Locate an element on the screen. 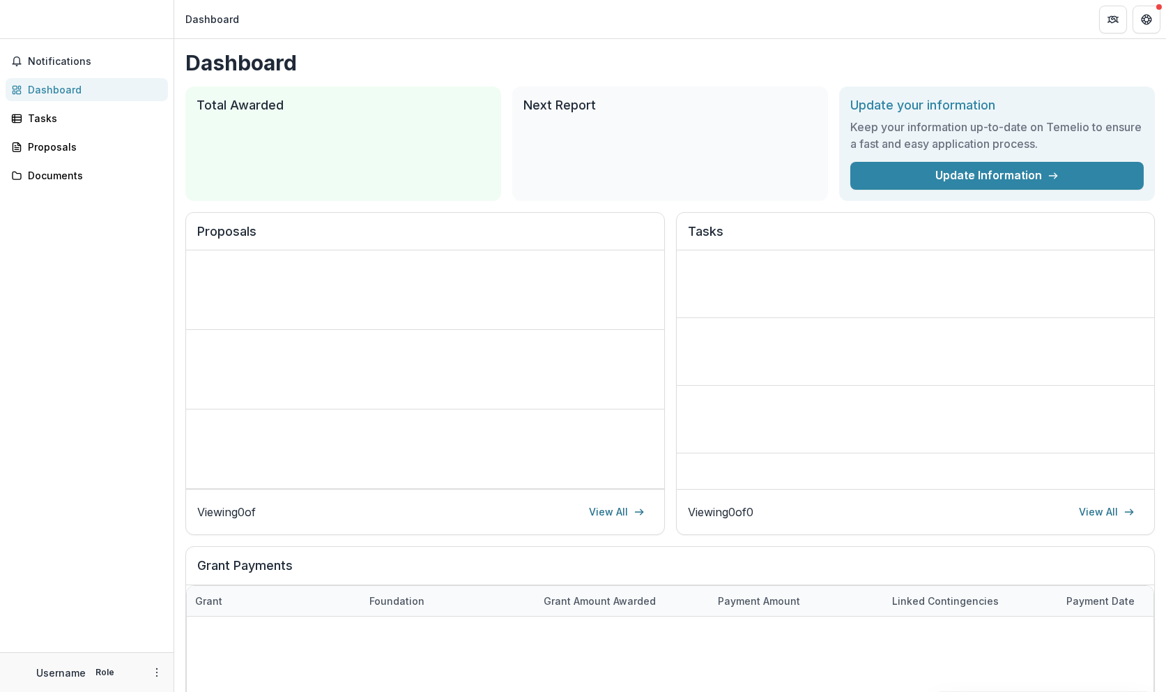 This screenshot has width=1166, height=692. a: Documents is located at coordinates (86, 175).